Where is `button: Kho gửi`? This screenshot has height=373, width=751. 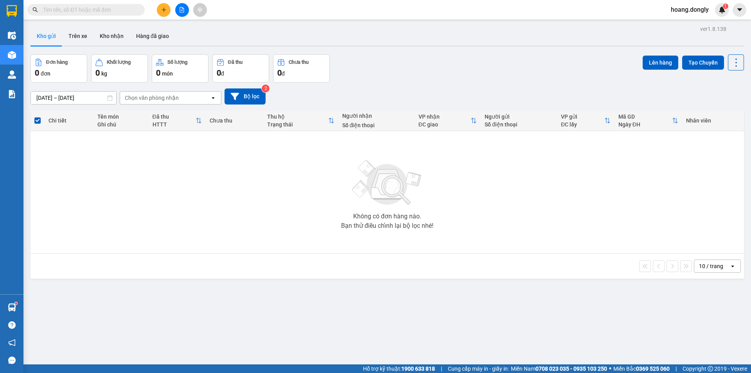 button: Kho gửi is located at coordinates (46, 36).